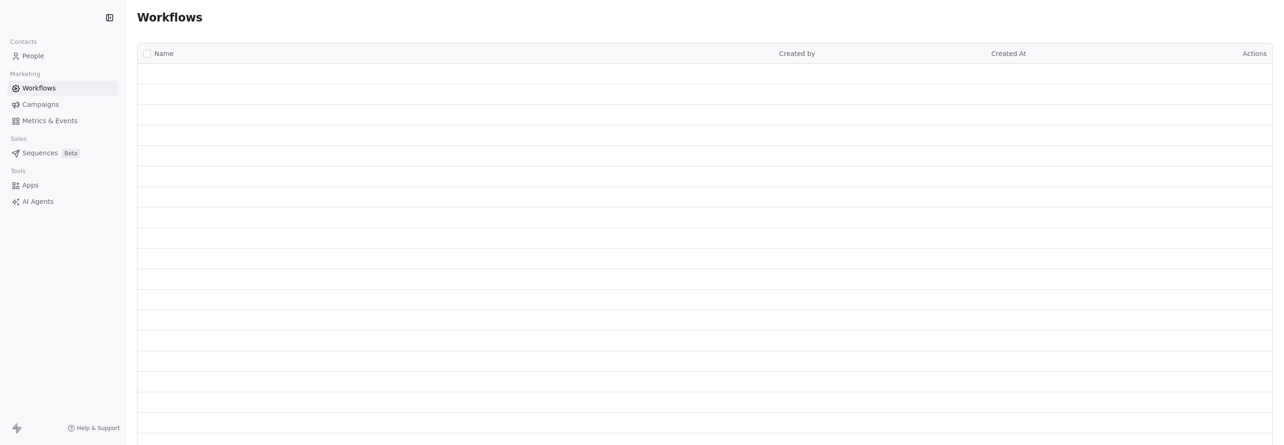 Image resolution: width=1284 pixels, height=445 pixels. I want to click on a: SequencesBeta, so click(62, 153).